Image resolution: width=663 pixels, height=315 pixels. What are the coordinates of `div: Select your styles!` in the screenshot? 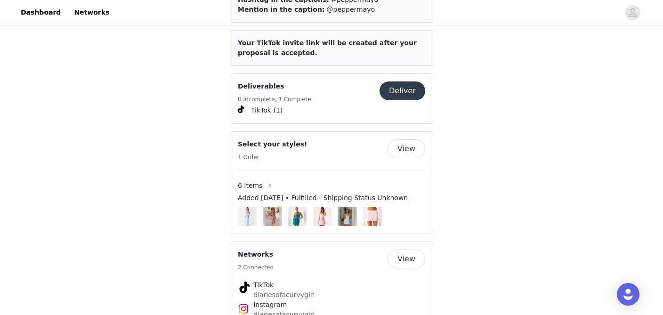 It's located at (331, 183).